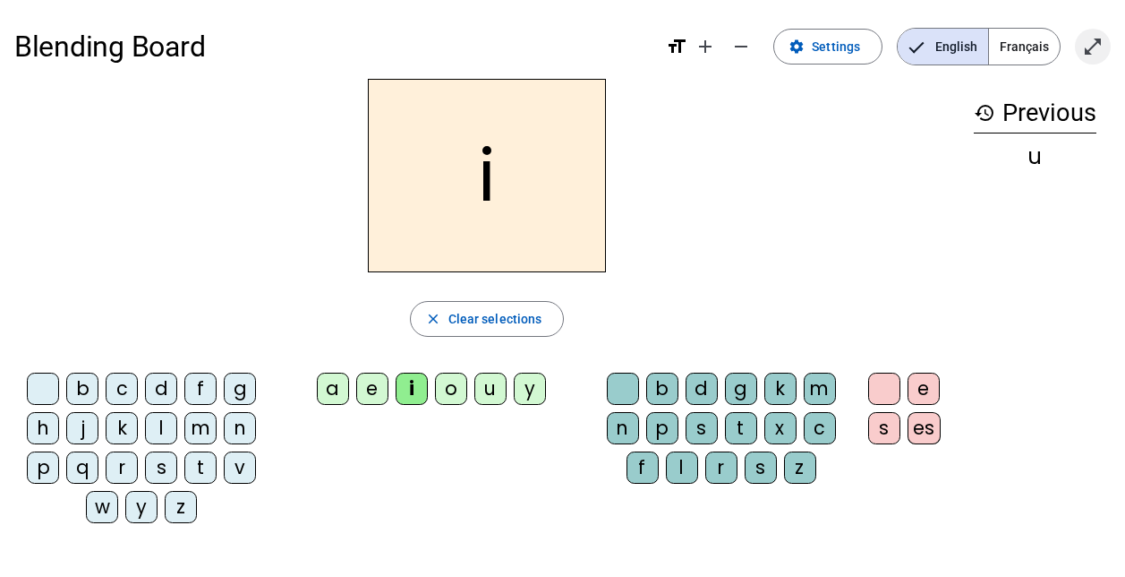  What do you see at coordinates (495, 319) in the screenshot?
I see `span: Clear selections` at bounding box center [495, 319].